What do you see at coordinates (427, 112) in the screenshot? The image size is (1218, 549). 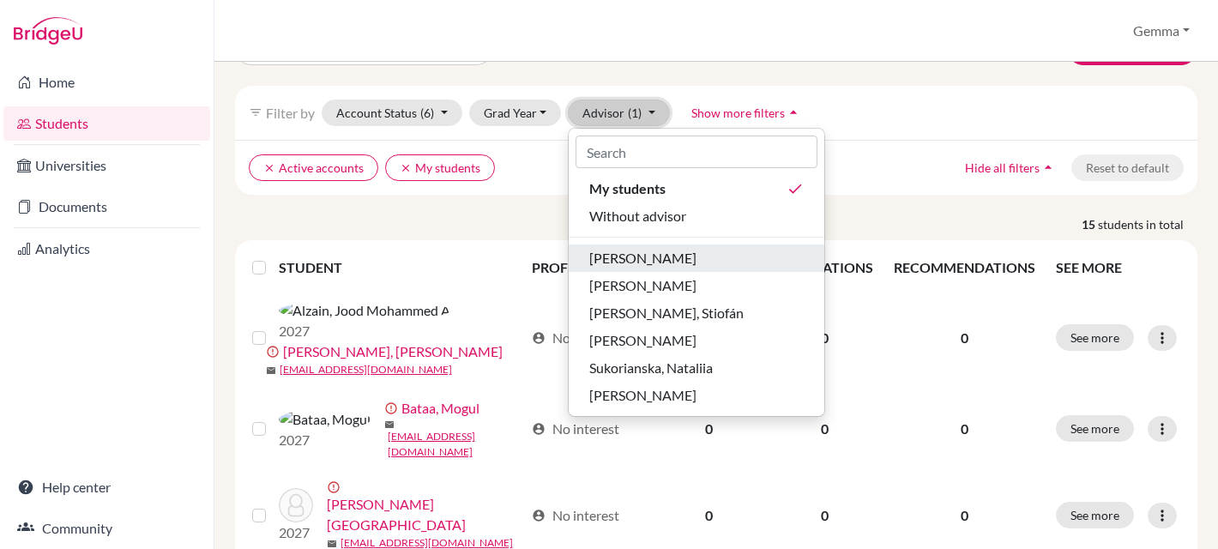 I see `span: (6)` at bounding box center [427, 112].